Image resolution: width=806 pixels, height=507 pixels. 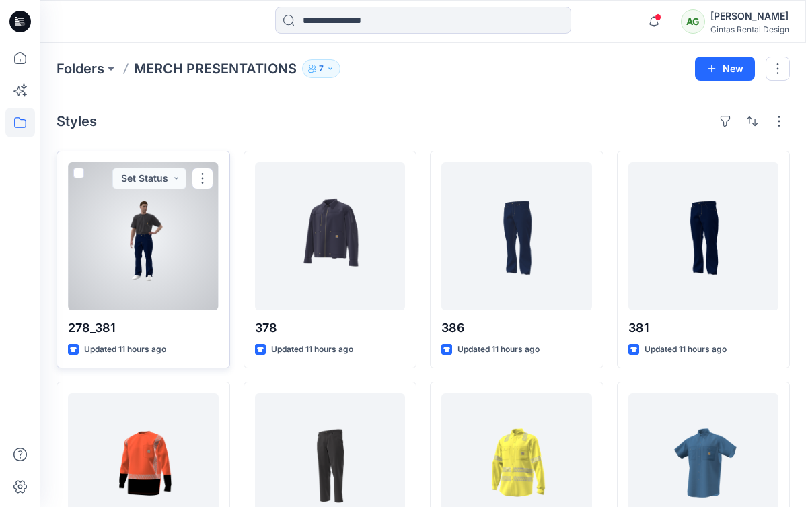 I want to click on div: AG, so click(x=693, y=22).